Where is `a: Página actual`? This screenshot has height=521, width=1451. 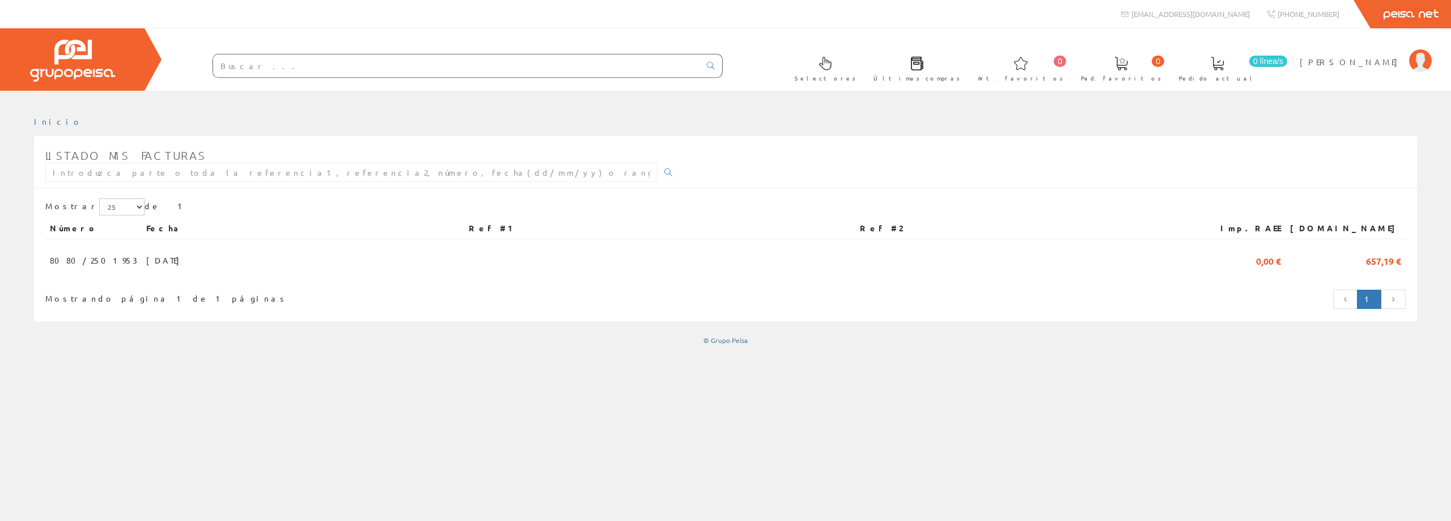 a: Página actual is located at coordinates (1369, 299).